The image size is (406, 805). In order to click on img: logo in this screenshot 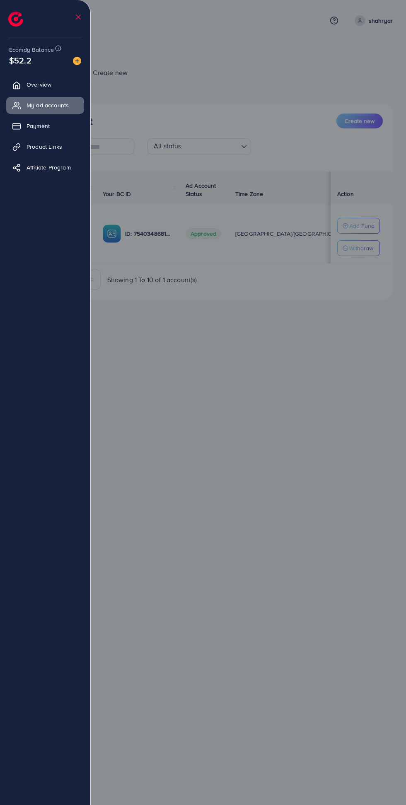, I will do `click(16, 19)`.